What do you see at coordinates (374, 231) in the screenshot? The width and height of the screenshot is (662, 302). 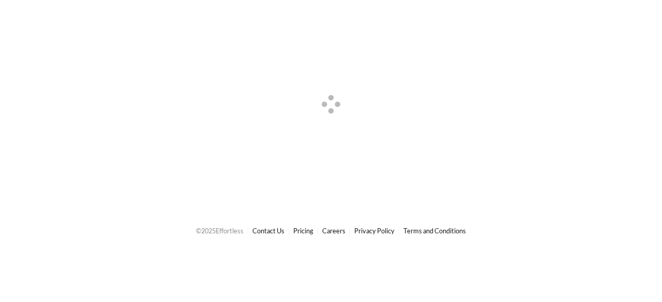 I see `a: Privacy Policy` at bounding box center [374, 231].